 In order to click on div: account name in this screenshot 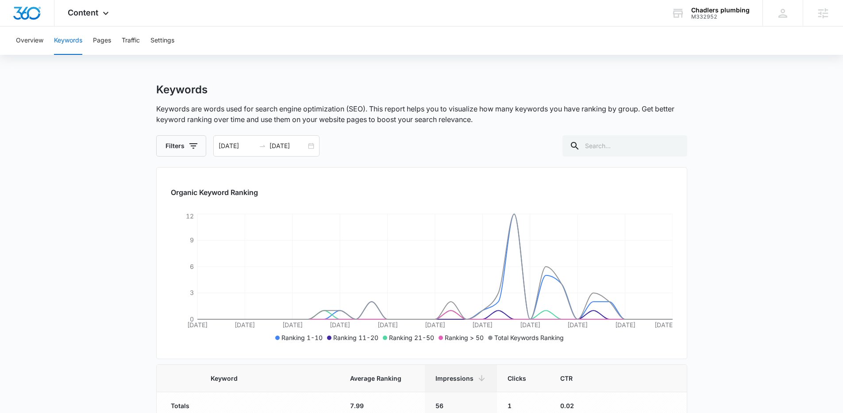, I will do `click(720, 10)`.